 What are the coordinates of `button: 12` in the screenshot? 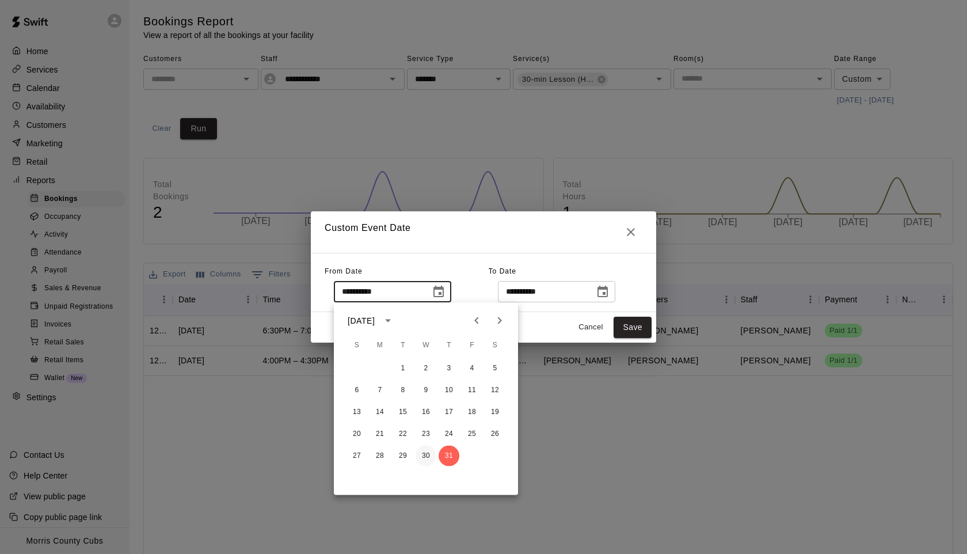 It's located at (495, 390).